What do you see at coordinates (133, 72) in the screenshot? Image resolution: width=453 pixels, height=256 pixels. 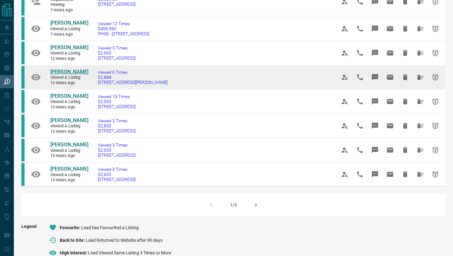 I see `span: Viewed 6 Times` at bounding box center [133, 72].